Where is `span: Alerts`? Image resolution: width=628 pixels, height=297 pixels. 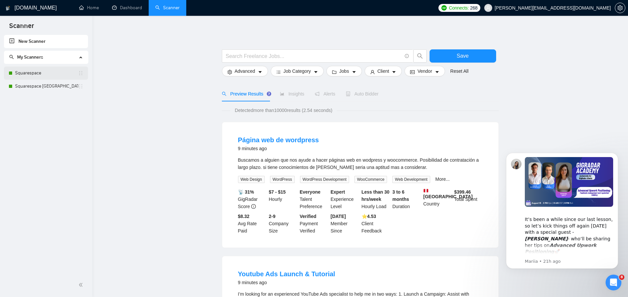 span: Alerts is located at coordinates (325, 94).